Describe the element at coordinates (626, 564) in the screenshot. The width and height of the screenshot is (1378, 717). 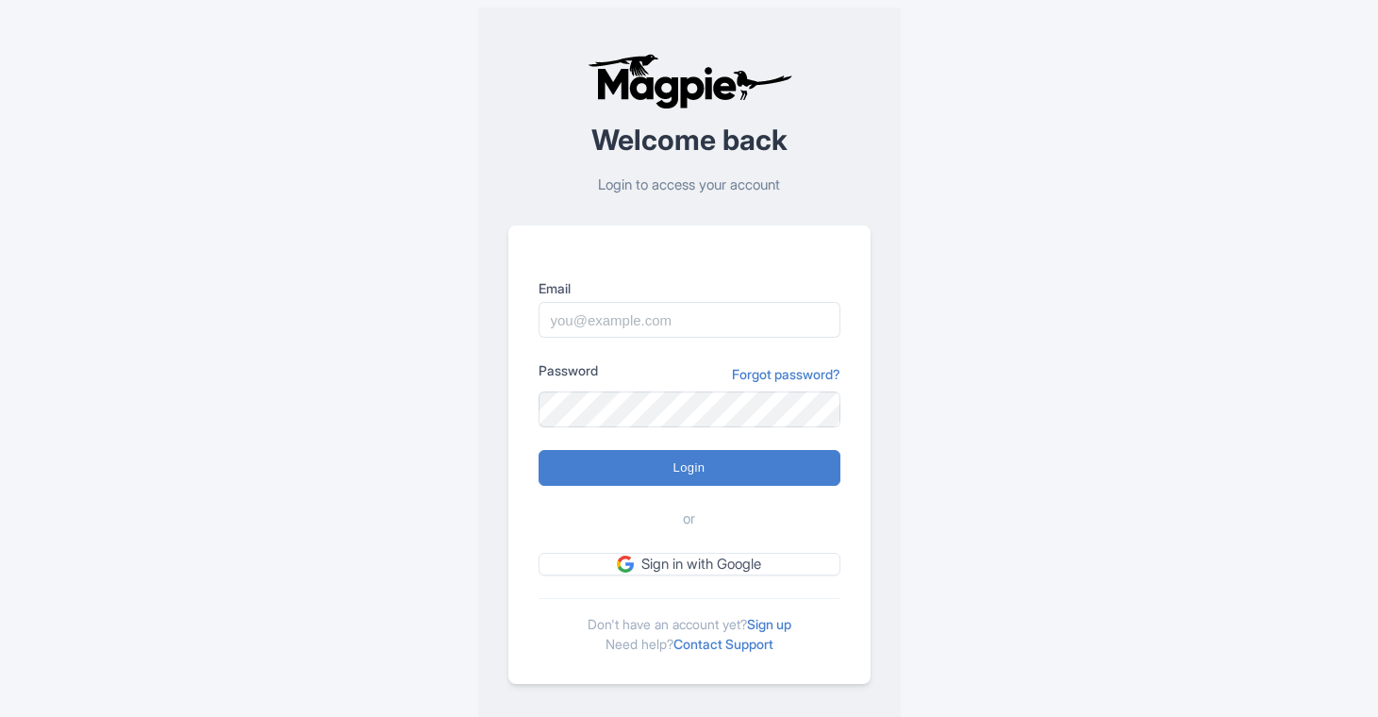
I see `img: google.svg` at that location.